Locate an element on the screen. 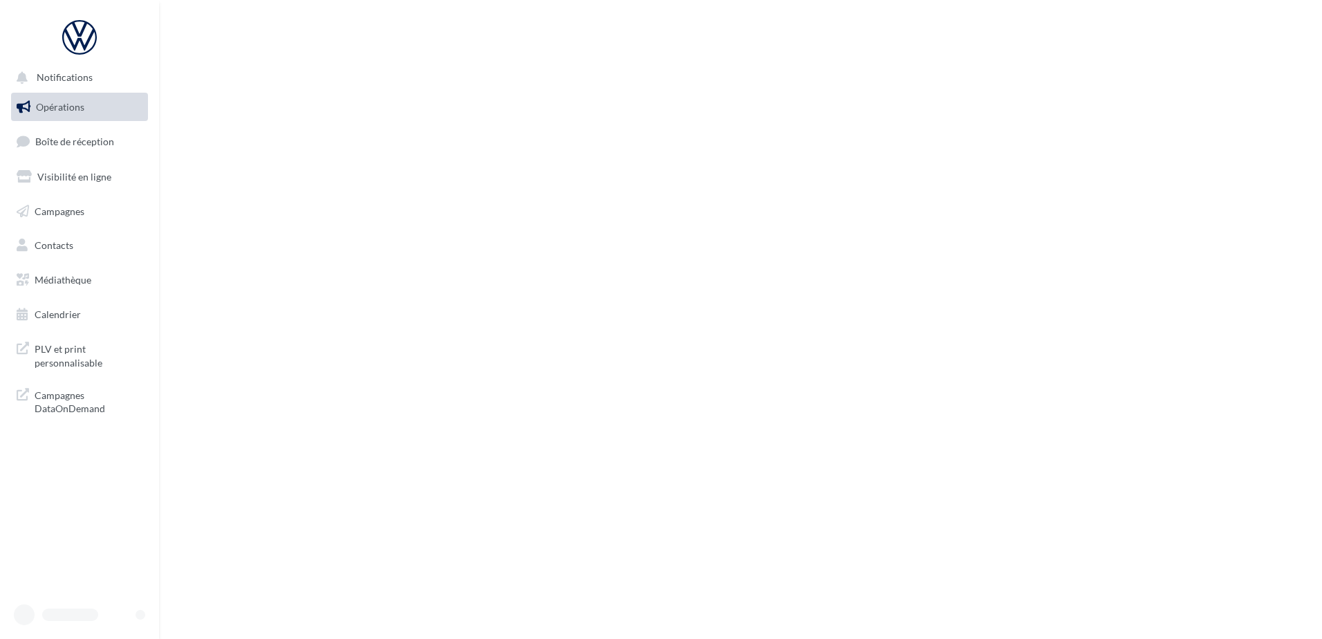 The image size is (1322, 639). a: PLV et print personnalisable is located at coordinates (80, 354).